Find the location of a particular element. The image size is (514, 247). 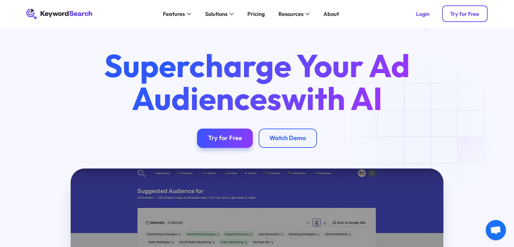

h1: Supercharge Your Ad Audiences is located at coordinates (257, 82).